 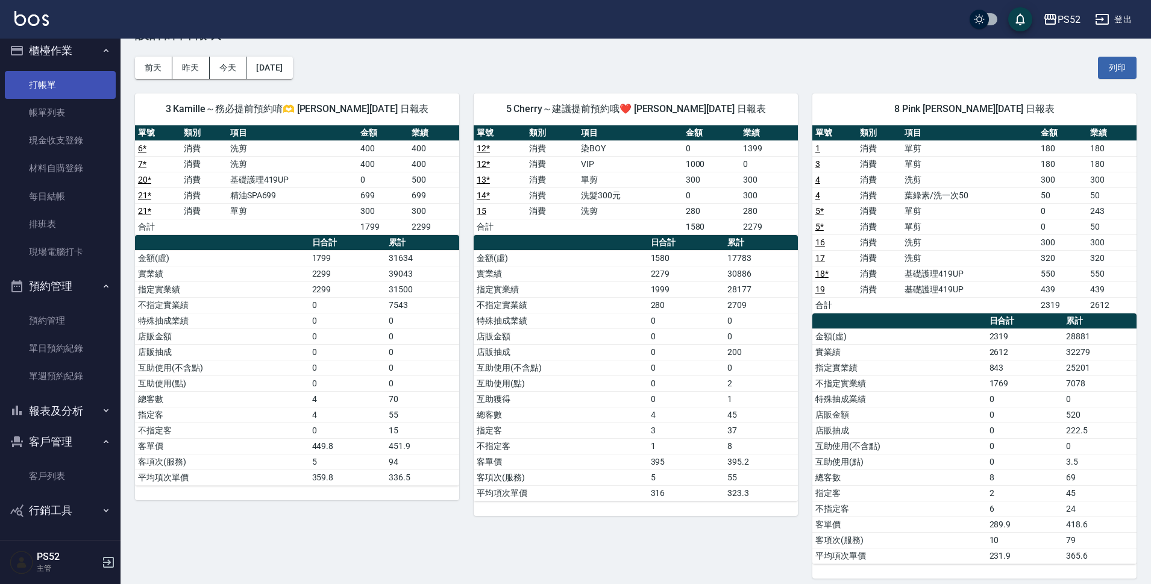 What do you see at coordinates (60, 113) in the screenshot?
I see `a: 帳單列表` at bounding box center [60, 113].